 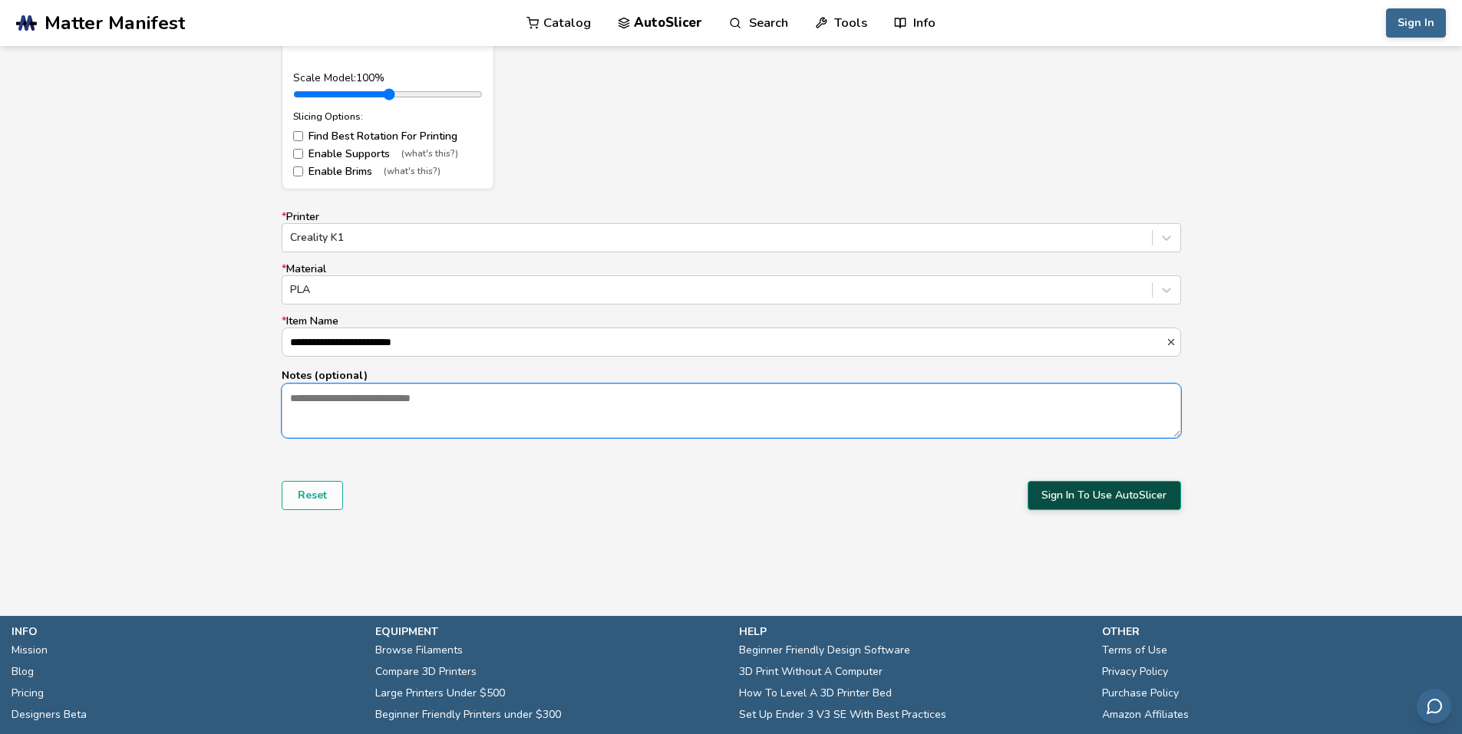 I want to click on div: Slicing Options:, so click(x=387, y=117).